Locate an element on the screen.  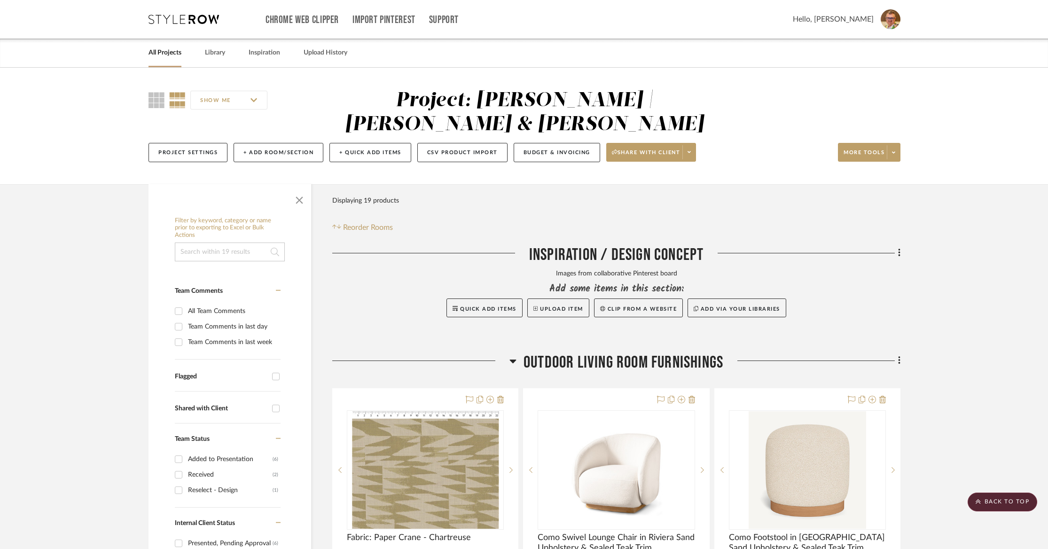
span: Quick Add Items is located at coordinates (488, 309).